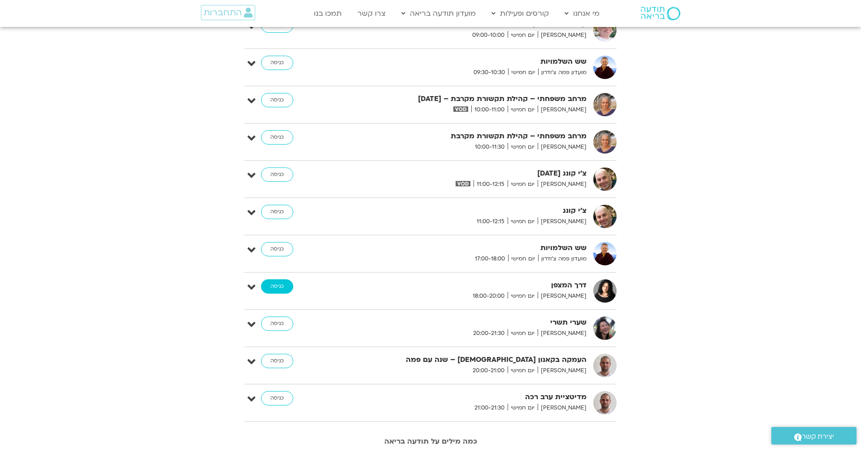 This screenshot has height=449, width=861. What do you see at coordinates (488, 35) in the screenshot?
I see `span: 09:00-10:00` at bounding box center [488, 35].